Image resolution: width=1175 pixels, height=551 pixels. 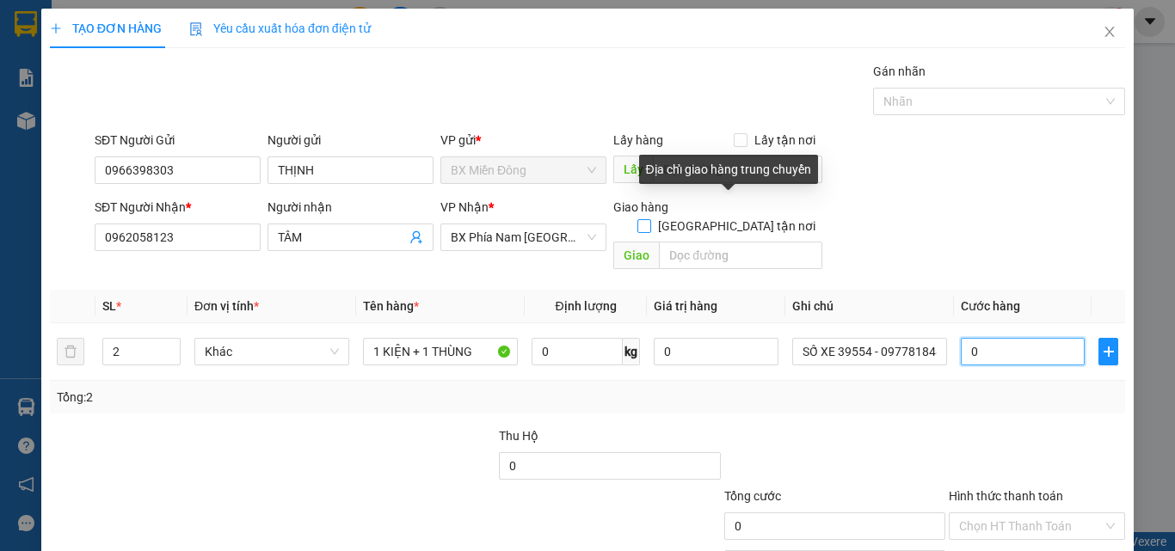 I want to click on div: SĐT Người Nhận, so click(x=177, y=207).